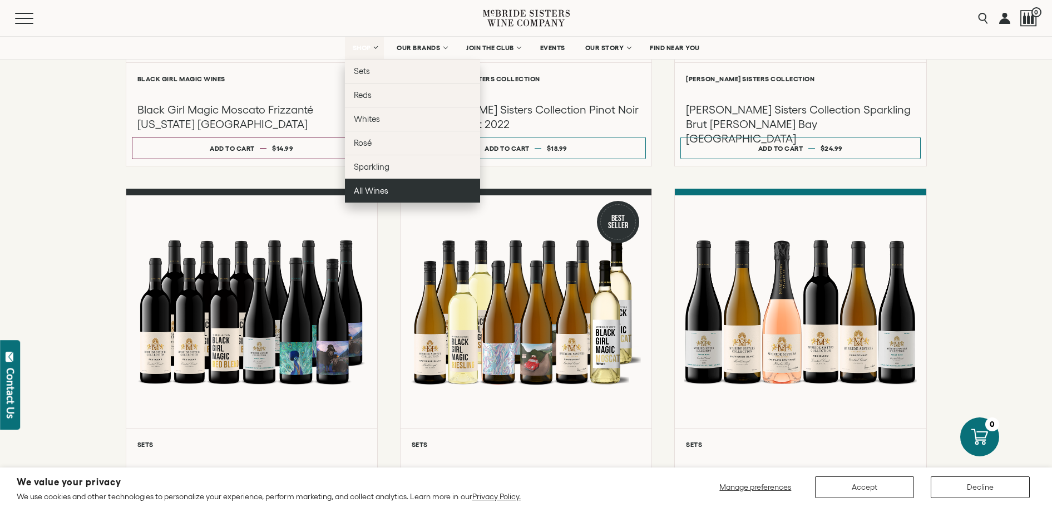 Image resolution: width=1052 pixels, height=507 pixels. What do you see at coordinates (605, 48) in the screenshot?
I see `span: OUR STORY` at bounding box center [605, 48].